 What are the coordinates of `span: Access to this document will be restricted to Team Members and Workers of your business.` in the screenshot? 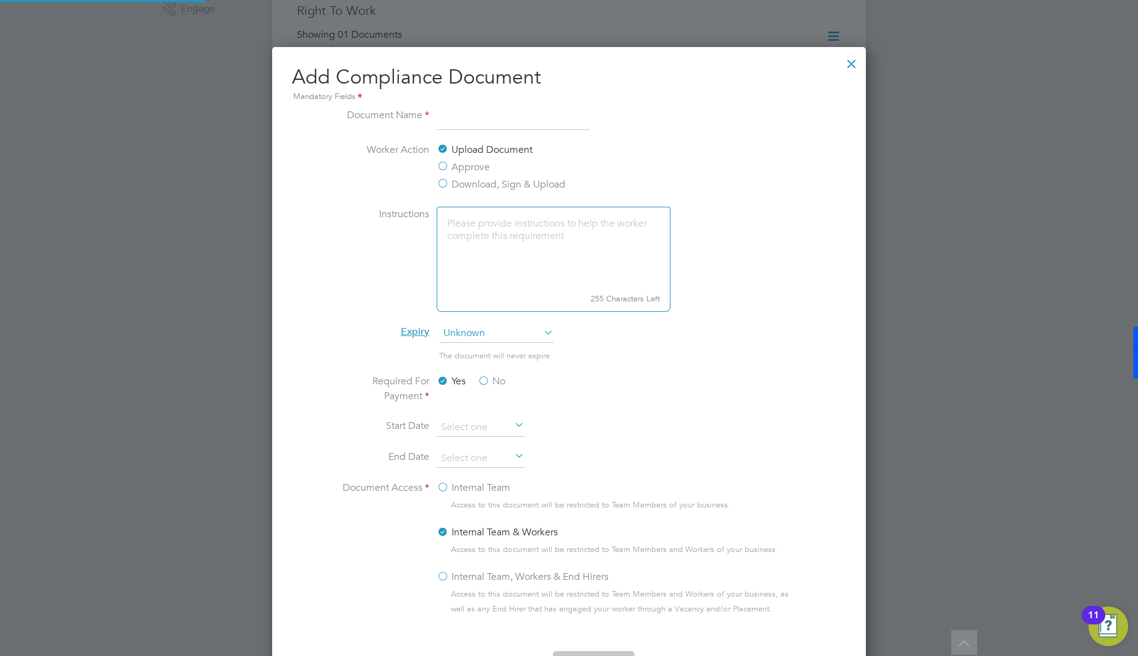 It's located at (614, 549).